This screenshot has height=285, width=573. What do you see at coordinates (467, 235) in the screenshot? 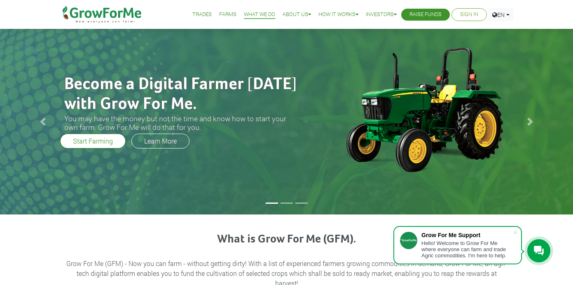
I see `div: Grow For Me Support` at bounding box center [467, 235].